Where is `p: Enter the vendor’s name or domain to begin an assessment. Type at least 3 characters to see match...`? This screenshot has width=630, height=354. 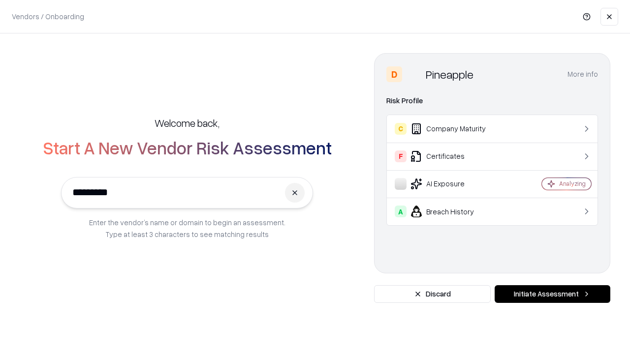 p: Enter the vendor’s name or domain to begin an assessment. Type at least 3 characters to see match... is located at coordinates (187, 228).